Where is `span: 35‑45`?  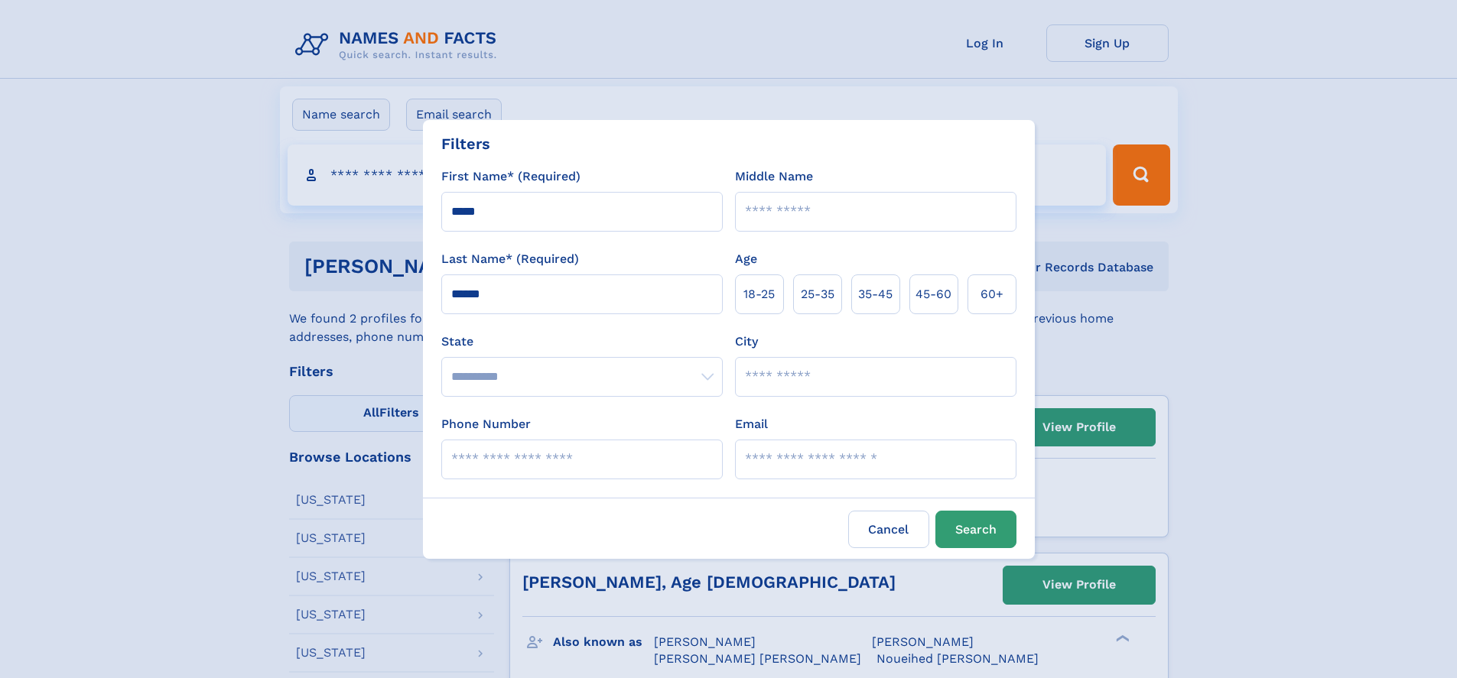
span: 35‑45 is located at coordinates (875, 294).